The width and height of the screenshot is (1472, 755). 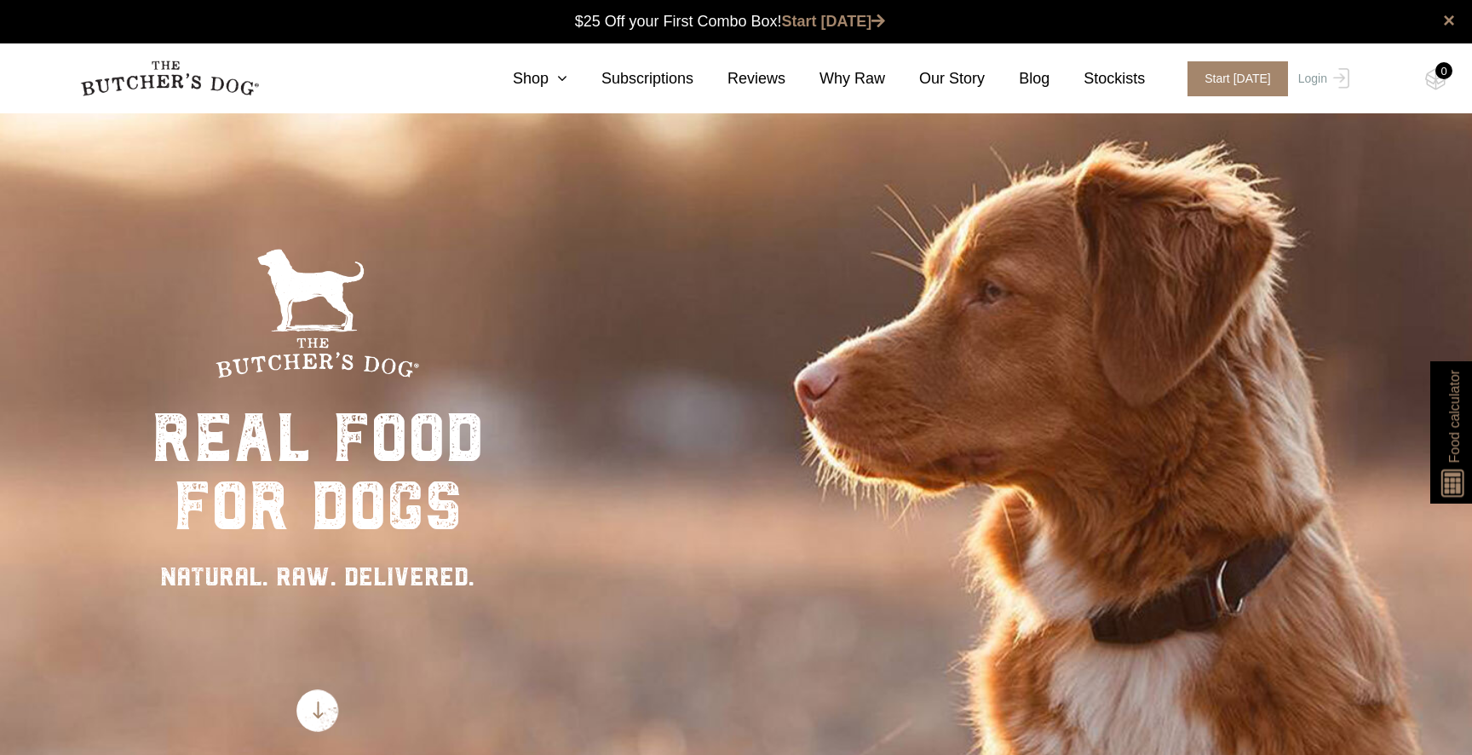 What do you see at coordinates (740, 78) in the screenshot?
I see `a: Reviews` at bounding box center [740, 78].